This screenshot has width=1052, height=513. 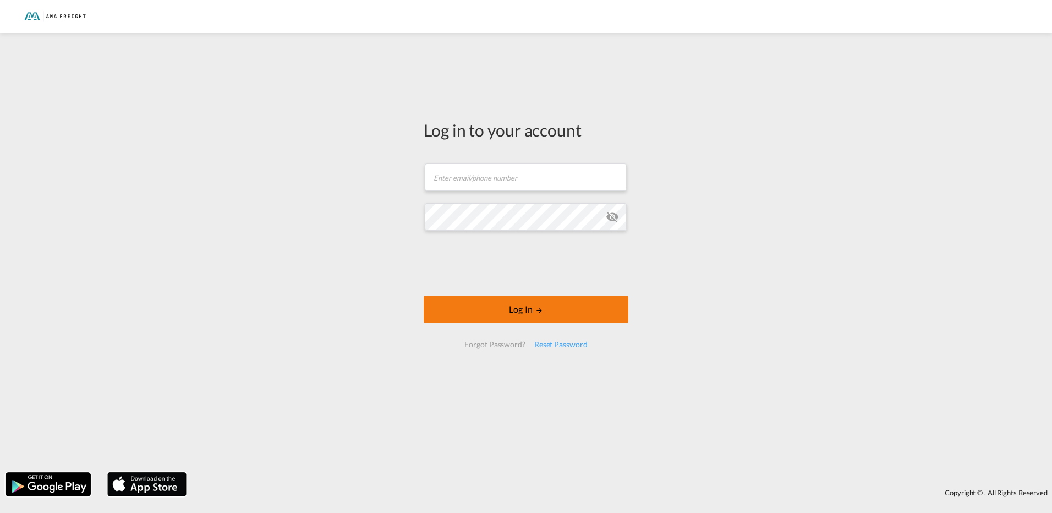 What do you see at coordinates (495, 345) in the screenshot?
I see `div: Forgot Password?` at bounding box center [495, 345].